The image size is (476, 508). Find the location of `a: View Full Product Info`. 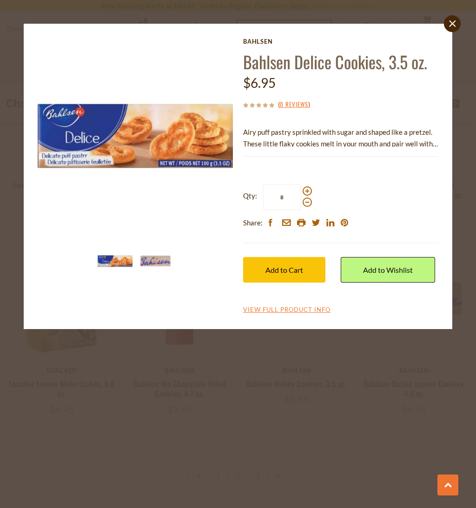

a: View Full Product Info is located at coordinates (287, 310).